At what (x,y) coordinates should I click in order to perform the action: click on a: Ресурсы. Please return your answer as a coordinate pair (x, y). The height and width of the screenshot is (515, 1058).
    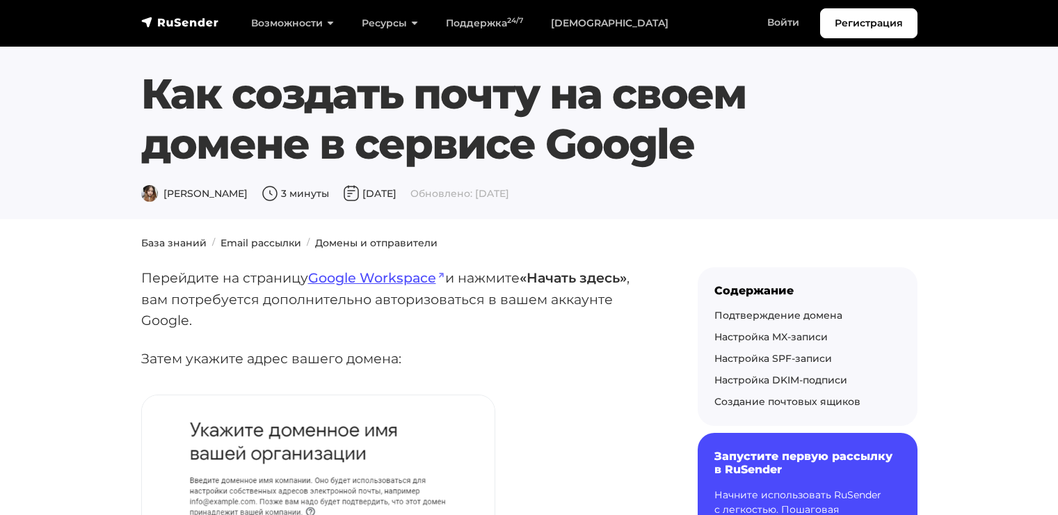
    Looking at the image, I should click on (390, 23).